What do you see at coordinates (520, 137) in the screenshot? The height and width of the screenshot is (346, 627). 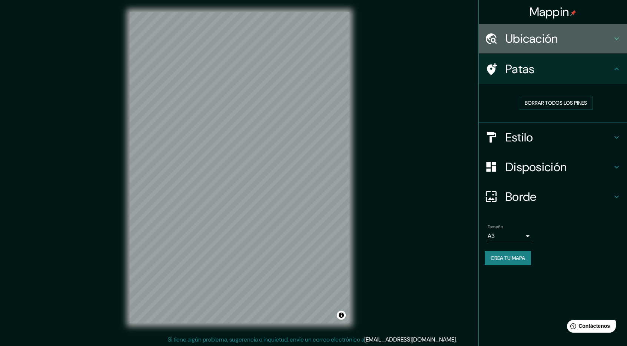 I see `font: Estilo` at bounding box center [520, 137].